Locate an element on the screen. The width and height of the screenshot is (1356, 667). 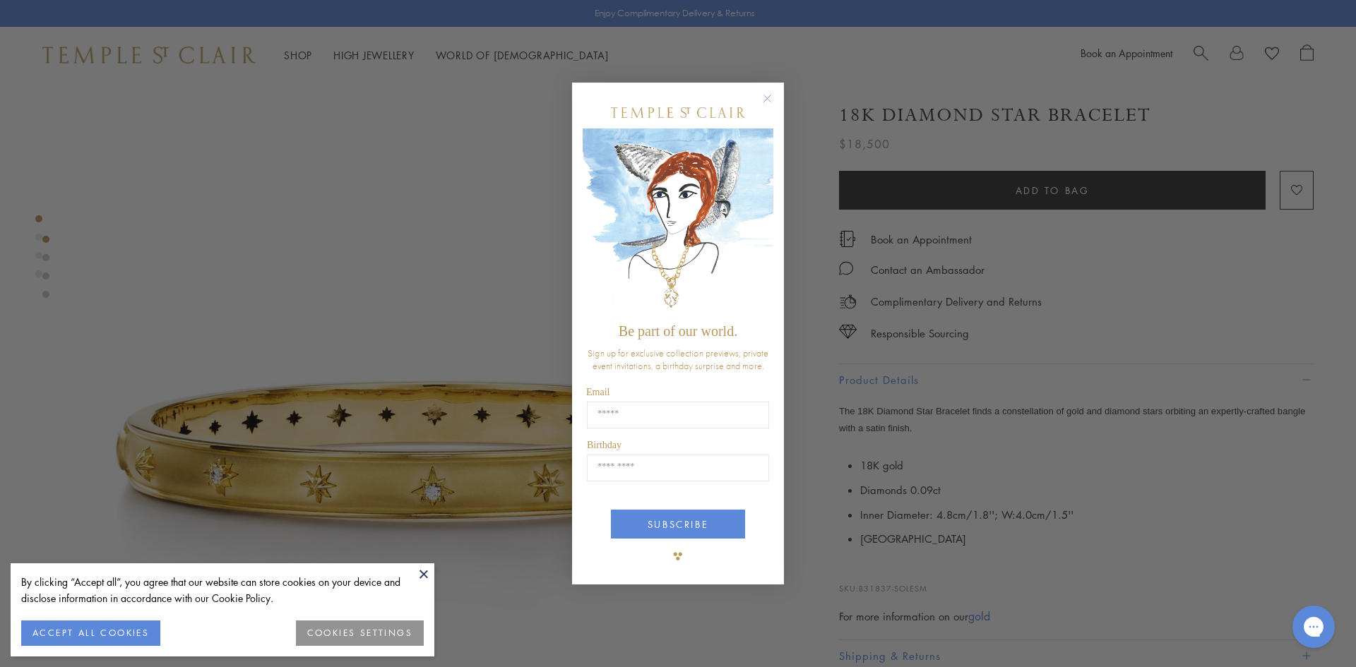
img: Temple St. Clair is located at coordinates (678, 112).